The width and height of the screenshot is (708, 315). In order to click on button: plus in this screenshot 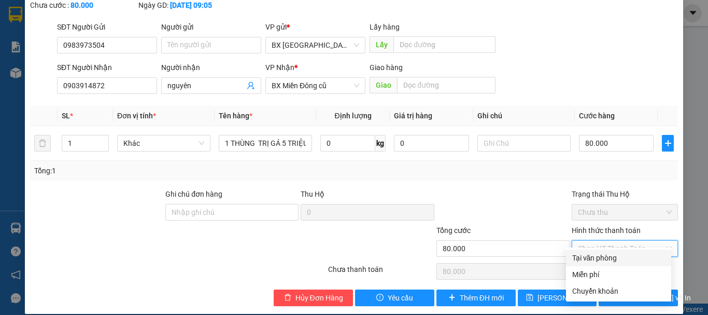, I will do `click(668, 143)`.